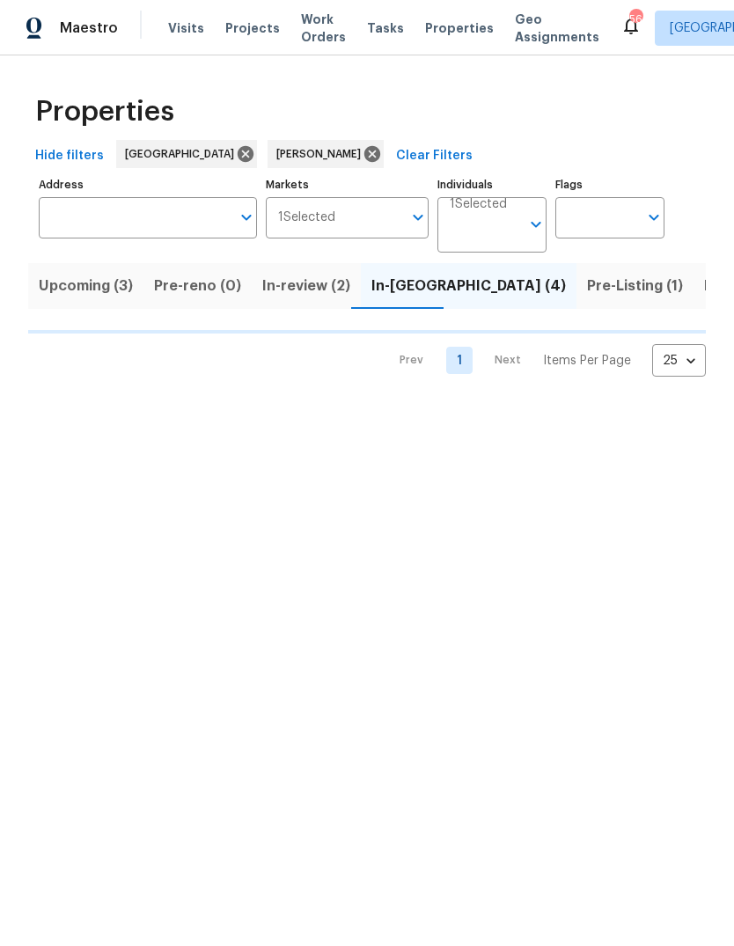 The height and width of the screenshot is (946, 734). What do you see at coordinates (386, 28) in the screenshot?
I see `span: Tasks` at bounding box center [386, 28].